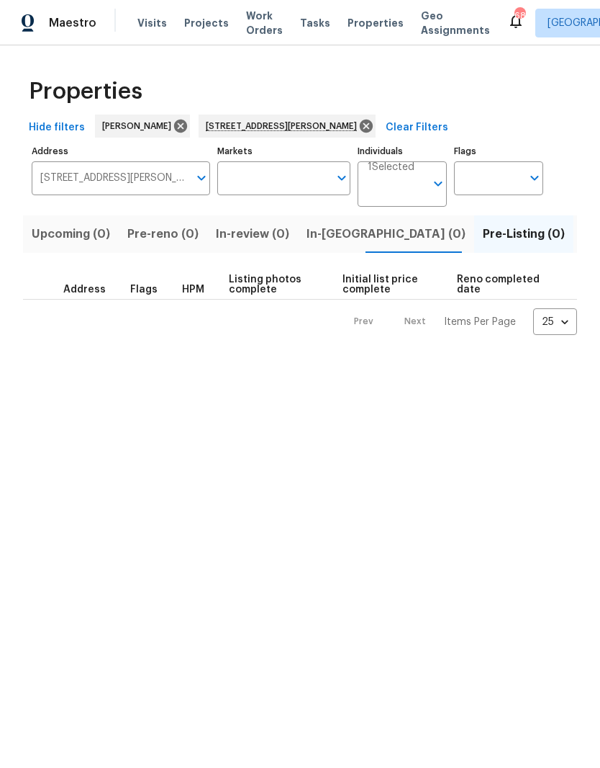 This screenshot has width=600, height=768. Describe the element at coordinates (391, 167) in the screenshot. I see `span: 1 Selected` at that location.